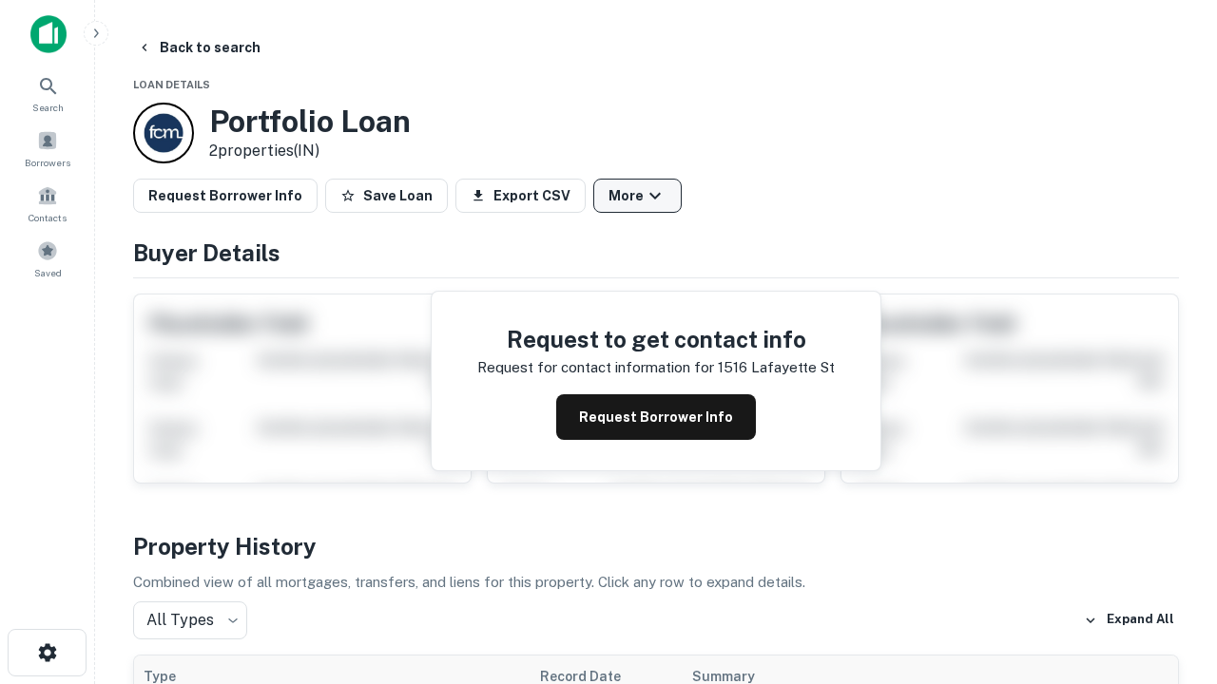  I want to click on a: Search, so click(48, 93).